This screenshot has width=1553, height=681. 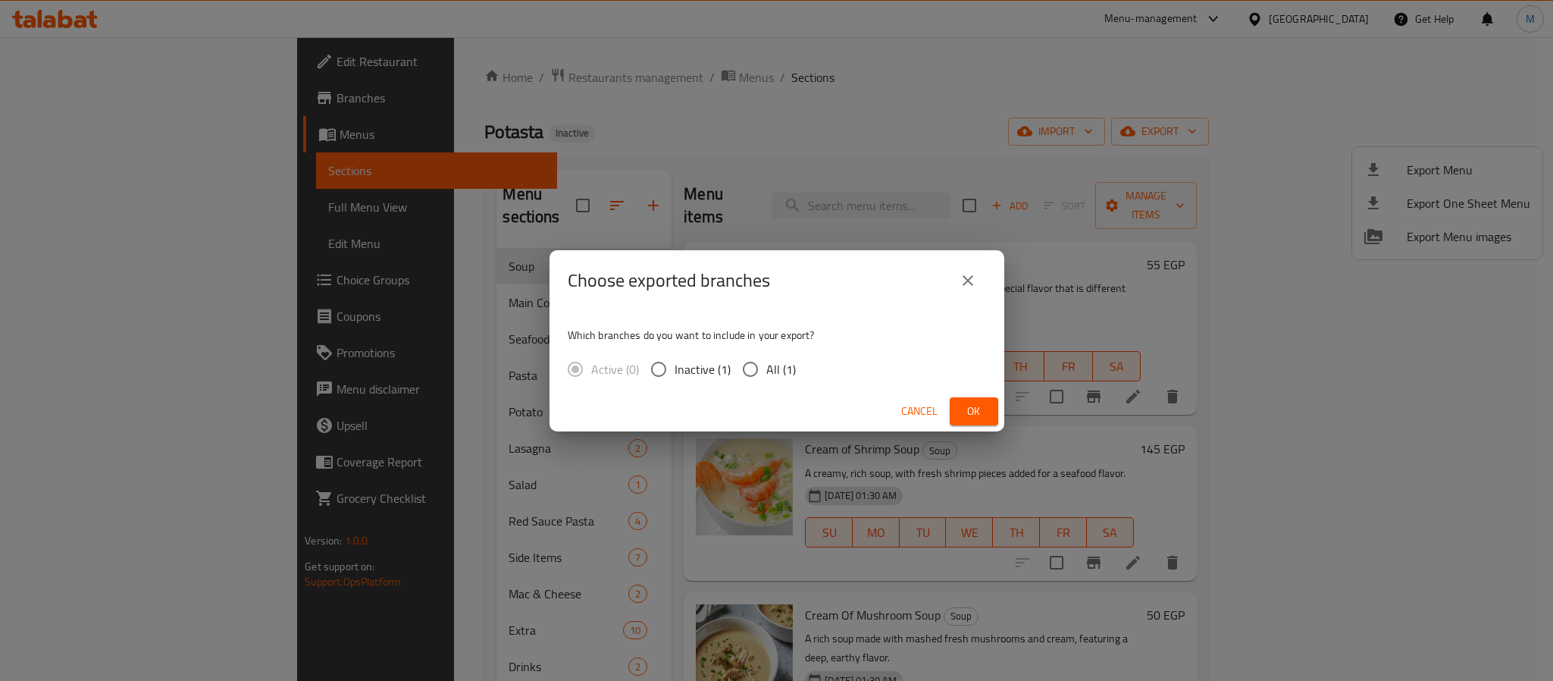 I want to click on span: Inactive (1), so click(x=703, y=369).